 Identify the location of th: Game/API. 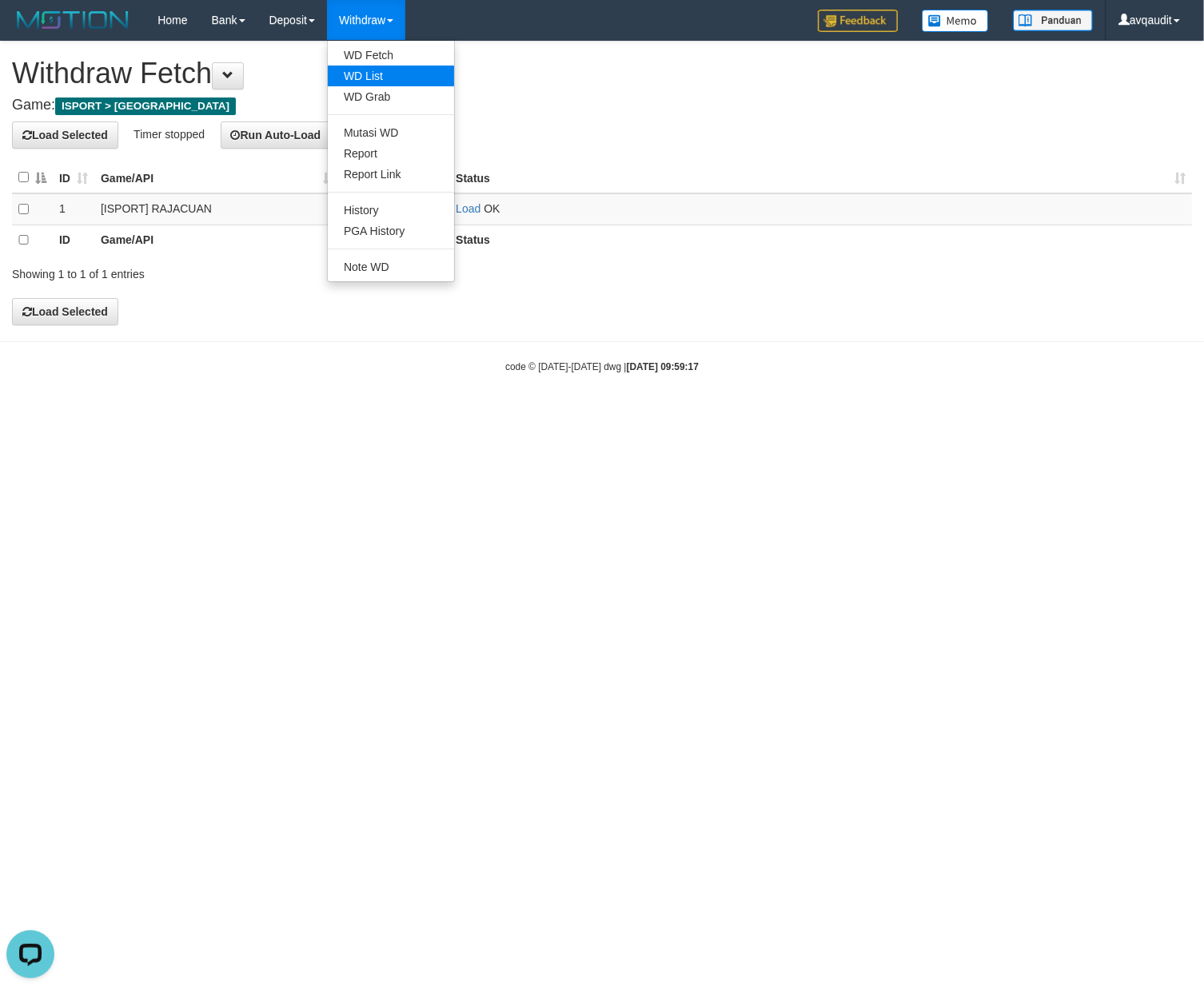
(217, 240).